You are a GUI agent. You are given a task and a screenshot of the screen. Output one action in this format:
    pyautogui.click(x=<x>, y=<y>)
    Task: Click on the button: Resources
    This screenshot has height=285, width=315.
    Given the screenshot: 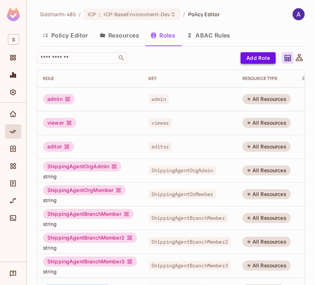 What is the action you would take?
    pyautogui.click(x=119, y=35)
    